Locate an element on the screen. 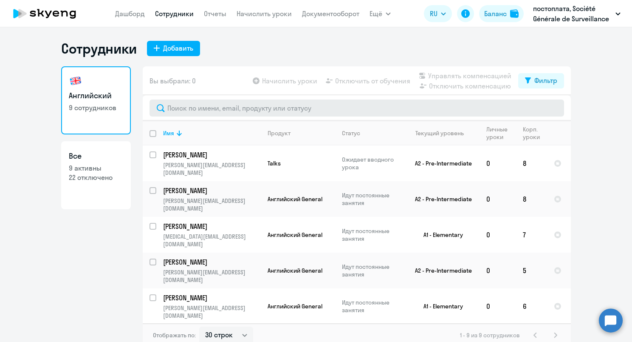 This screenshot has width=632, height=342. span: Ещё is located at coordinates (376, 14).